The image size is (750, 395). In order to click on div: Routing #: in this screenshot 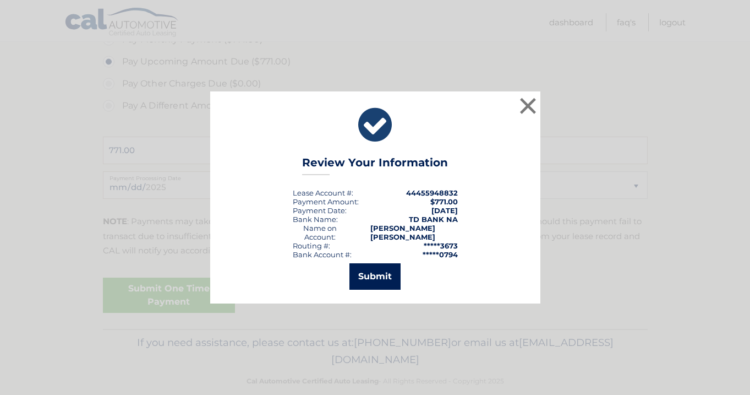, I will do `click(311, 245)`.